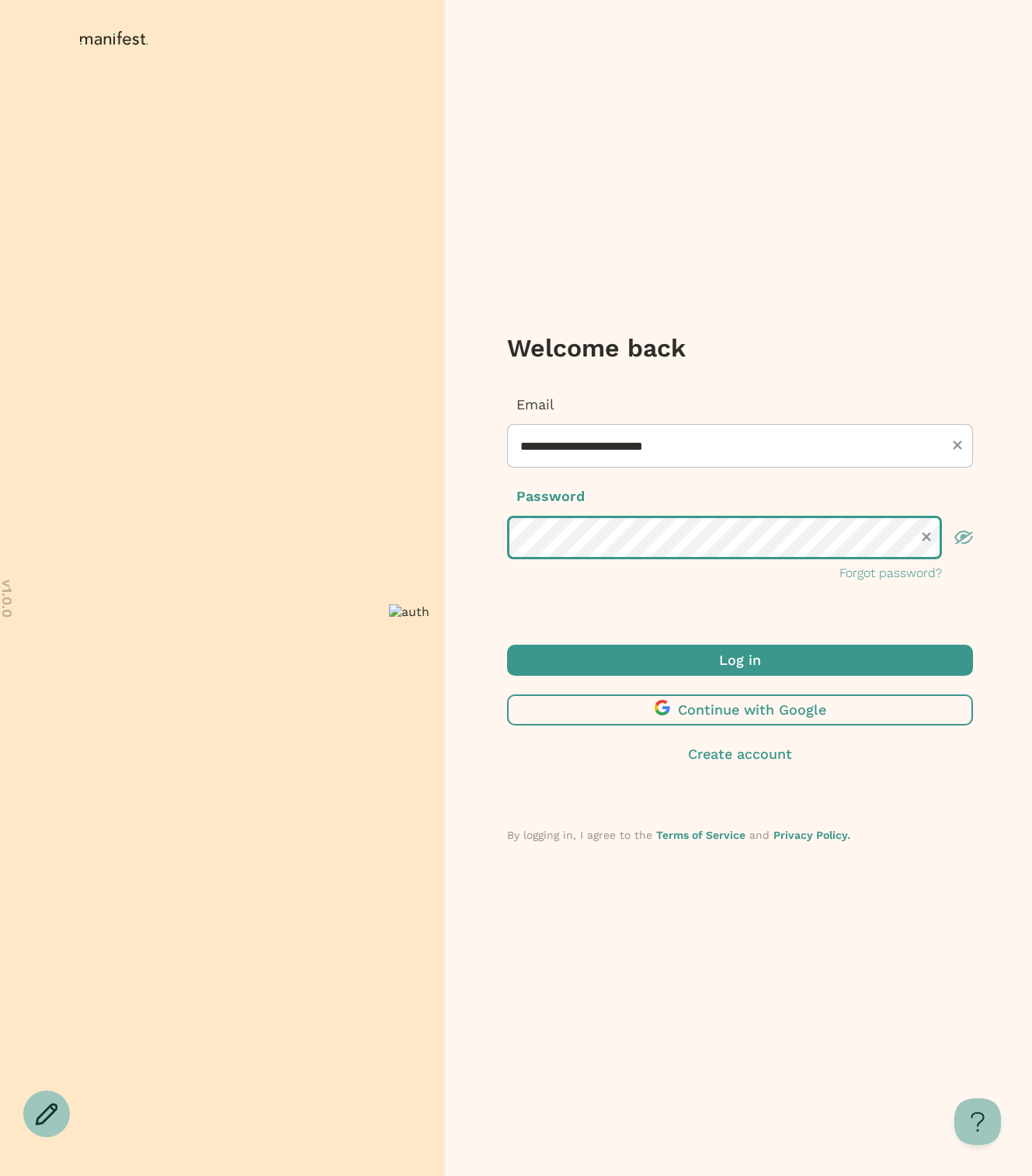  I want to click on p: Password, so click(740, 496).